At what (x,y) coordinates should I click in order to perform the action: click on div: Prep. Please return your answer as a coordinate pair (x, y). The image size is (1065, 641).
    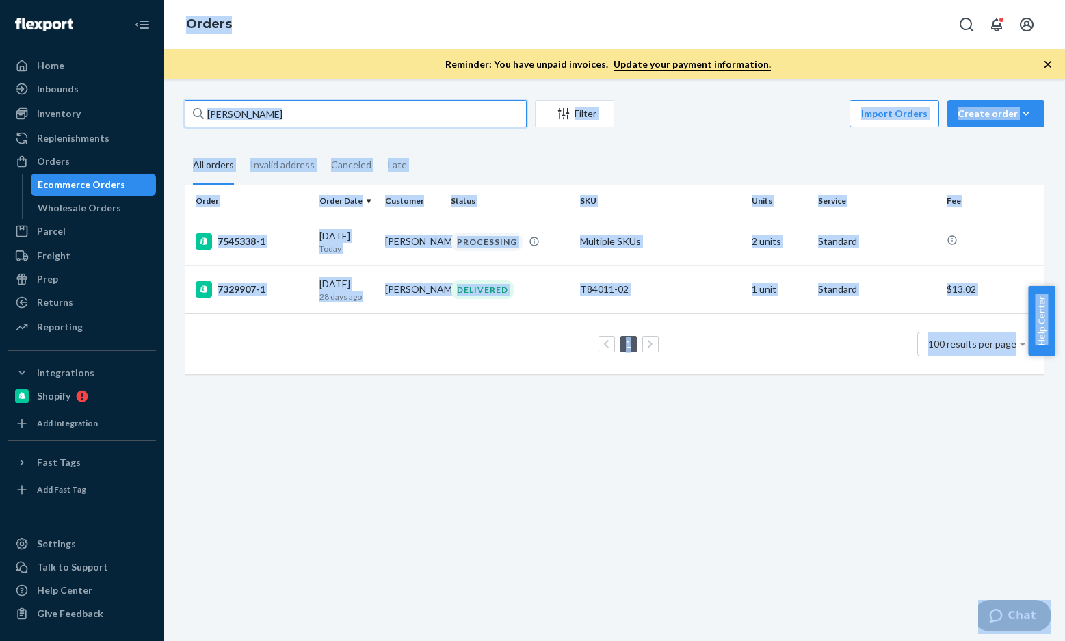
    Looking at the image, I should click on (47, 279).